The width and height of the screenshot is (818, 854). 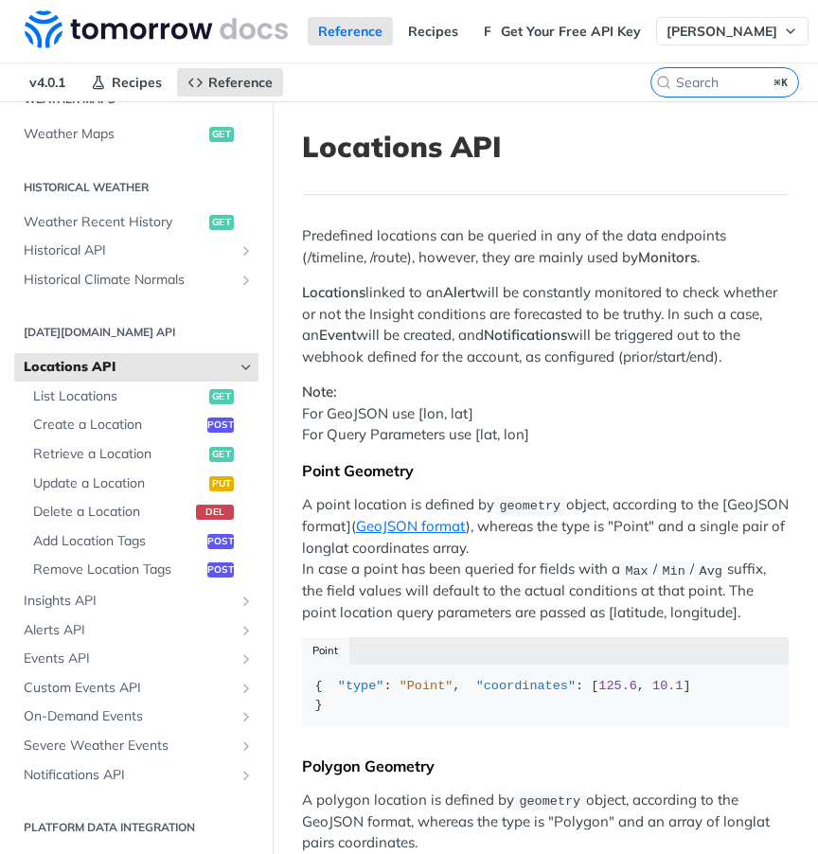 I want to click on strong: Notifications, so click(x=525, y=334).